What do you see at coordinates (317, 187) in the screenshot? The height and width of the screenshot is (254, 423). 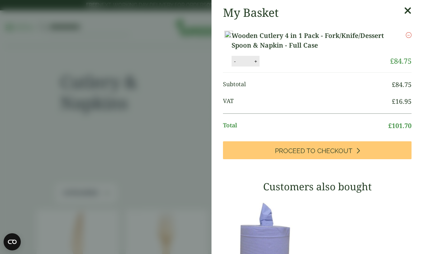 I see `h3: Customers also bought` at bounding box center [317, 187].